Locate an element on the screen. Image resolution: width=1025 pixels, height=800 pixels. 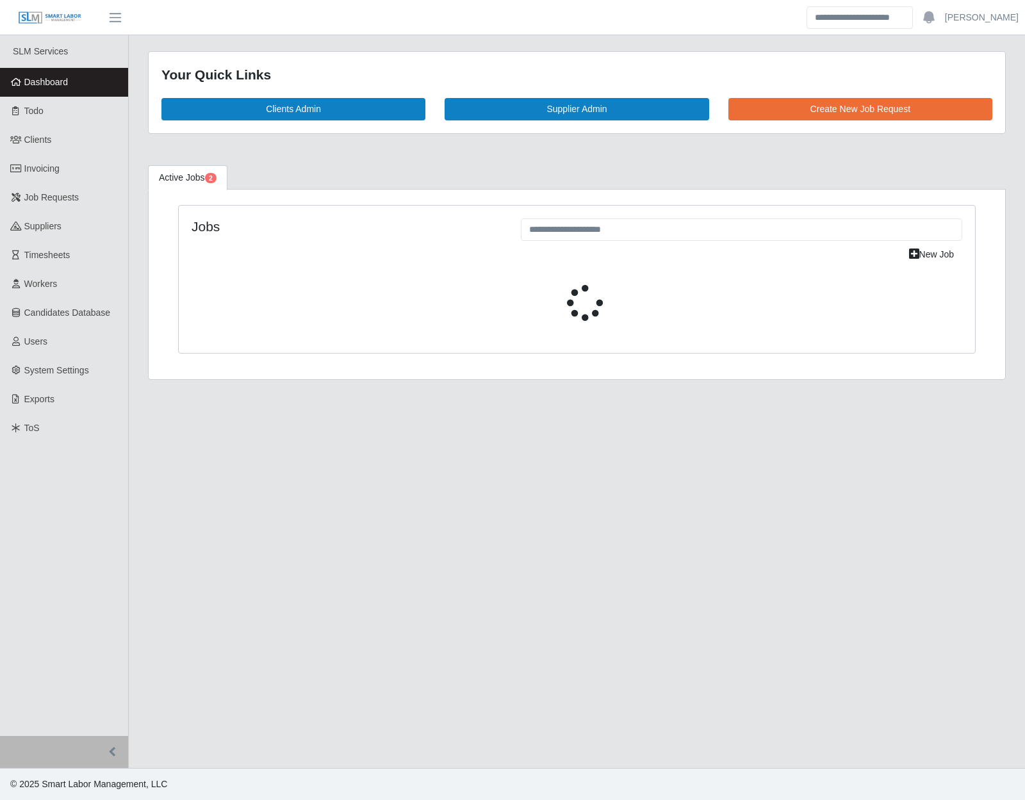
a: Create New Job Request is located at coordinates (860, 109).